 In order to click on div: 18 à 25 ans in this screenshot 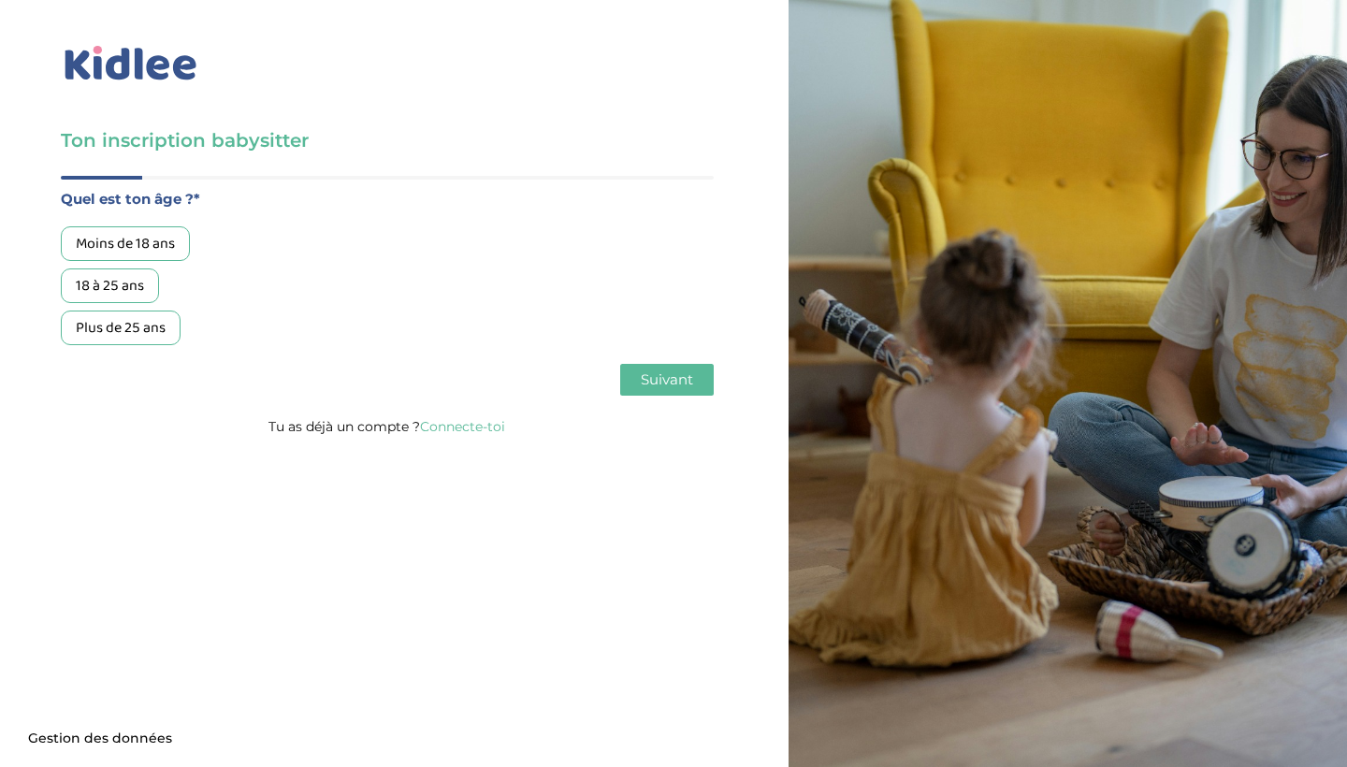, I will do `click(109, 285)`.